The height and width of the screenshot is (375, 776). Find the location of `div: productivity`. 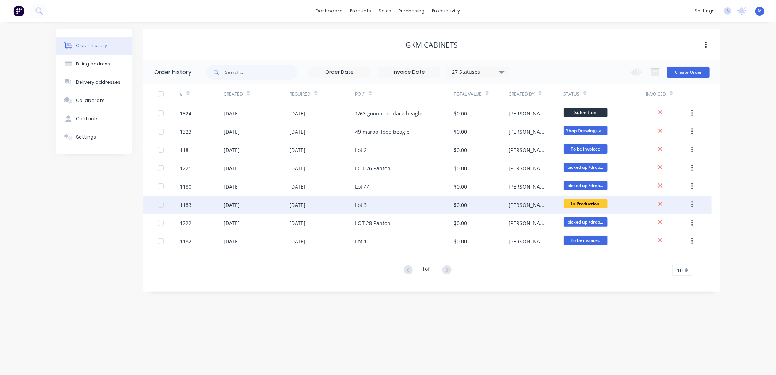

div: productivity is located at coordinates (446, 11).